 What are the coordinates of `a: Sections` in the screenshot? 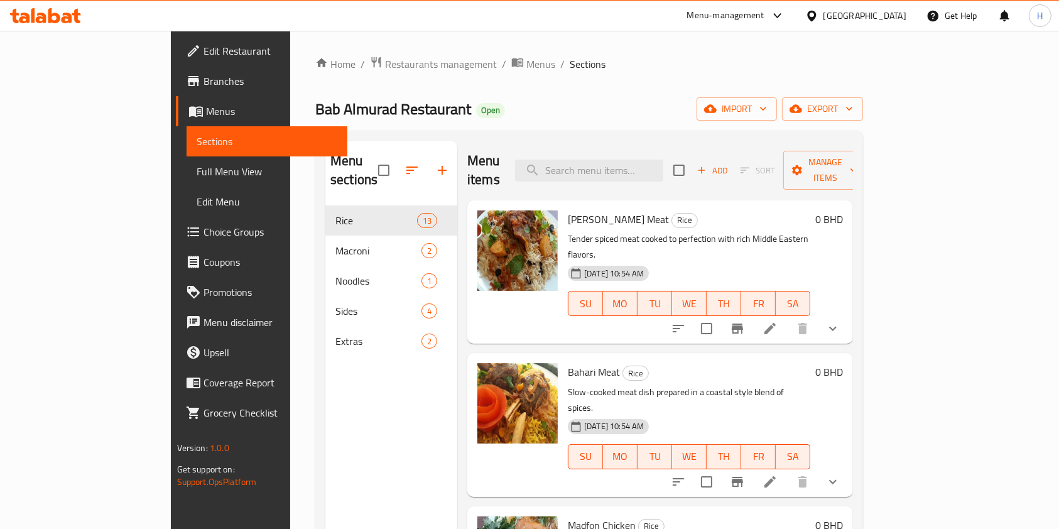 It's located at (267, 141).